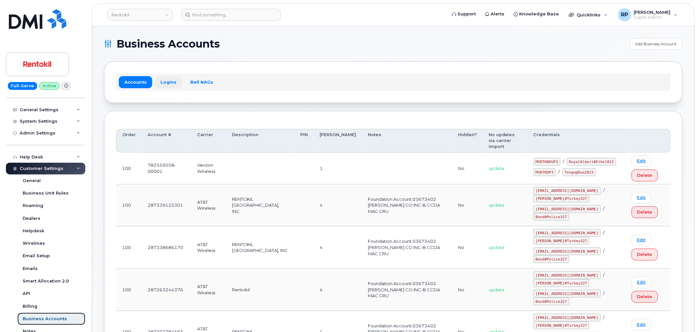  Describe the element at coordinates (467, 141) in the screenshot. I see `th: Hidden?` at that location.